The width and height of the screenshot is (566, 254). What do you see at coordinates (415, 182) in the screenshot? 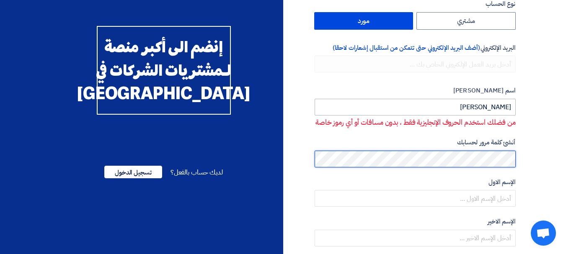
I see `label: الإسم الاول` at bounding box center [415, 182].